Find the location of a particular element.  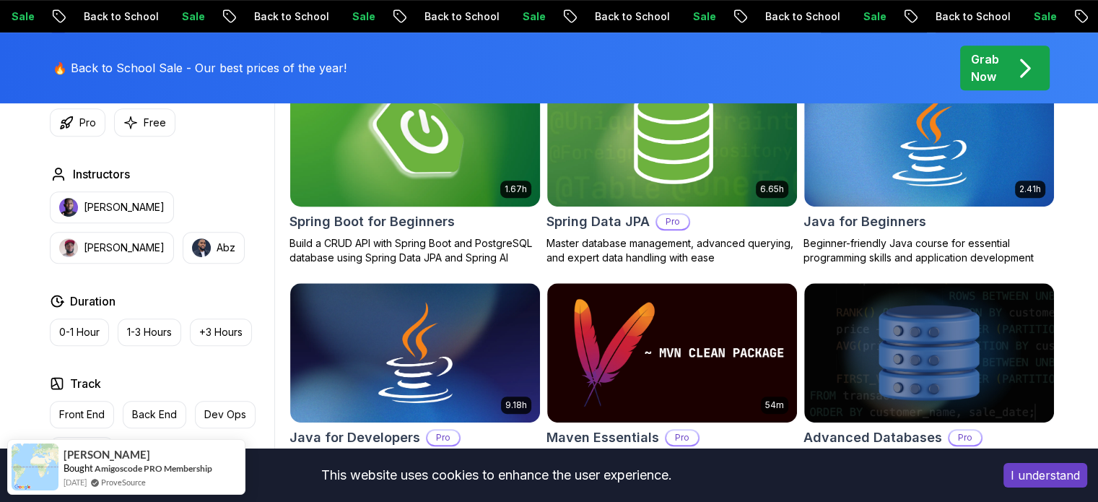

p: Abz is located at coordinates (226, 248).